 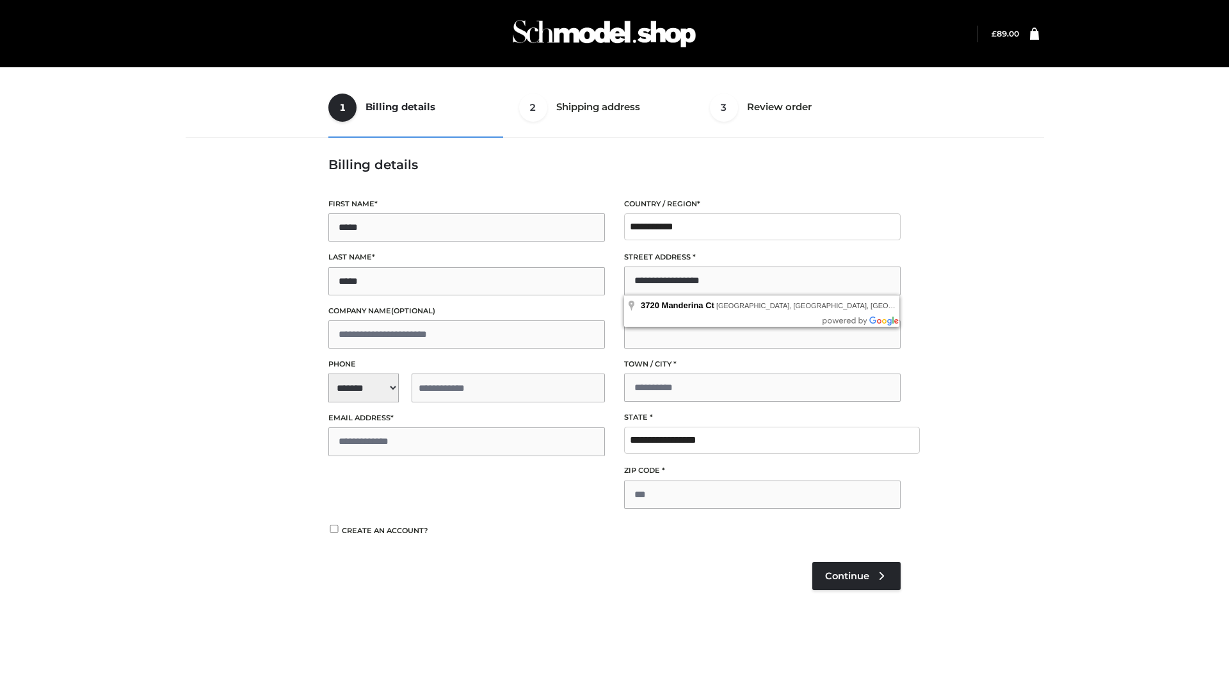 What do you see at coordinates (615, 165) in the screenshot?
I see `h3: Billing details` at bounding box center [615, 165].